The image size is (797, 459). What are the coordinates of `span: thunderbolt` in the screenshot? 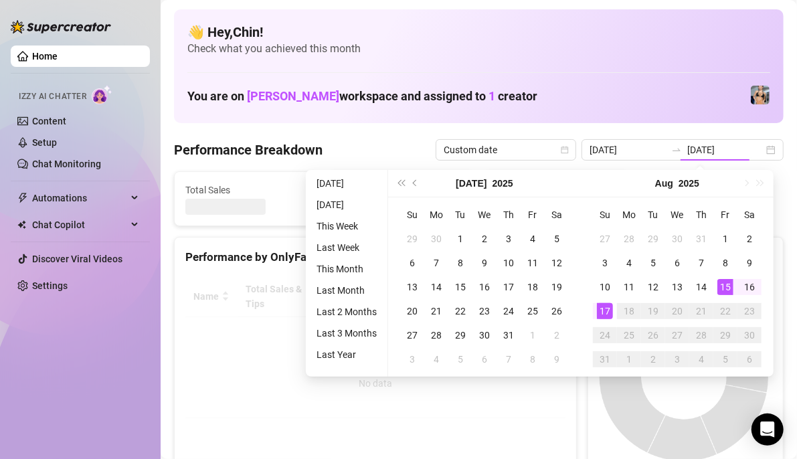 It's located at (23, 198).